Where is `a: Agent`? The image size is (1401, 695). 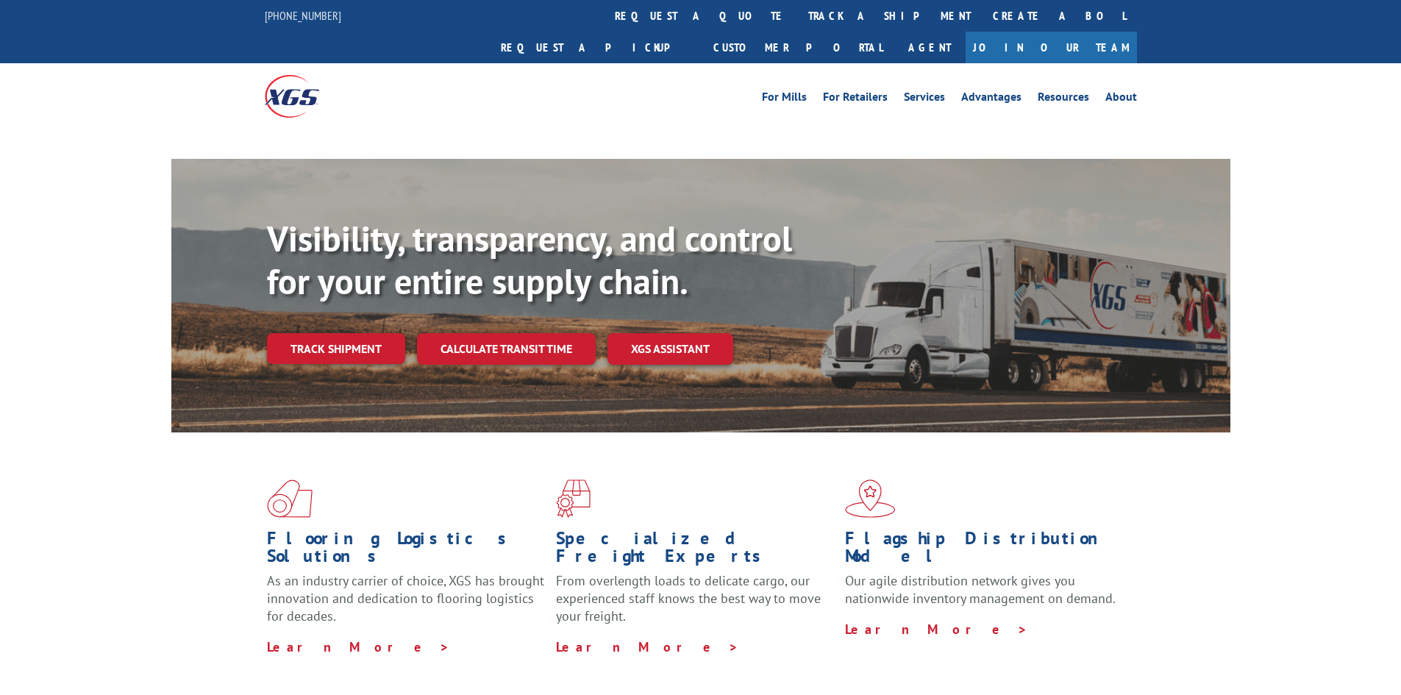 a: Agent is located at coordinates (930, 47).